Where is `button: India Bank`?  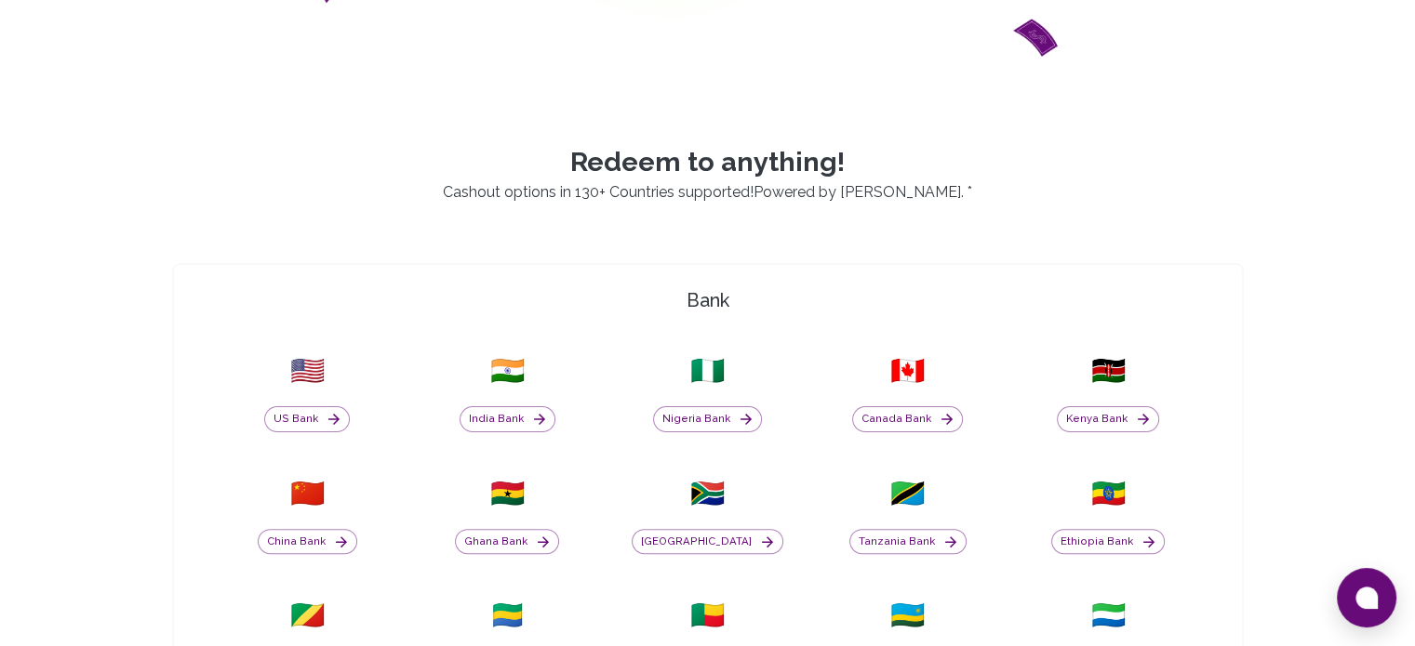
button: India Bank is located at coordinates (507, 420).